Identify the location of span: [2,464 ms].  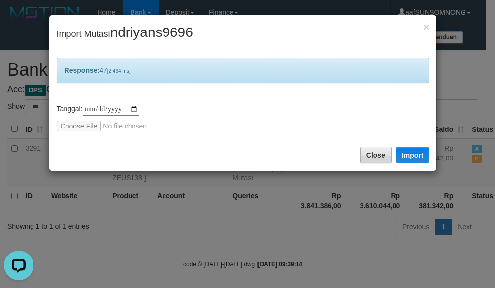
(119, 71).